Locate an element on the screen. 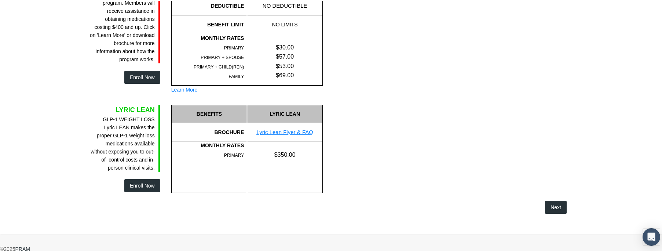 This screenshot has width=662, height=252. div: $53.00 is located at coordinates (285, 65).